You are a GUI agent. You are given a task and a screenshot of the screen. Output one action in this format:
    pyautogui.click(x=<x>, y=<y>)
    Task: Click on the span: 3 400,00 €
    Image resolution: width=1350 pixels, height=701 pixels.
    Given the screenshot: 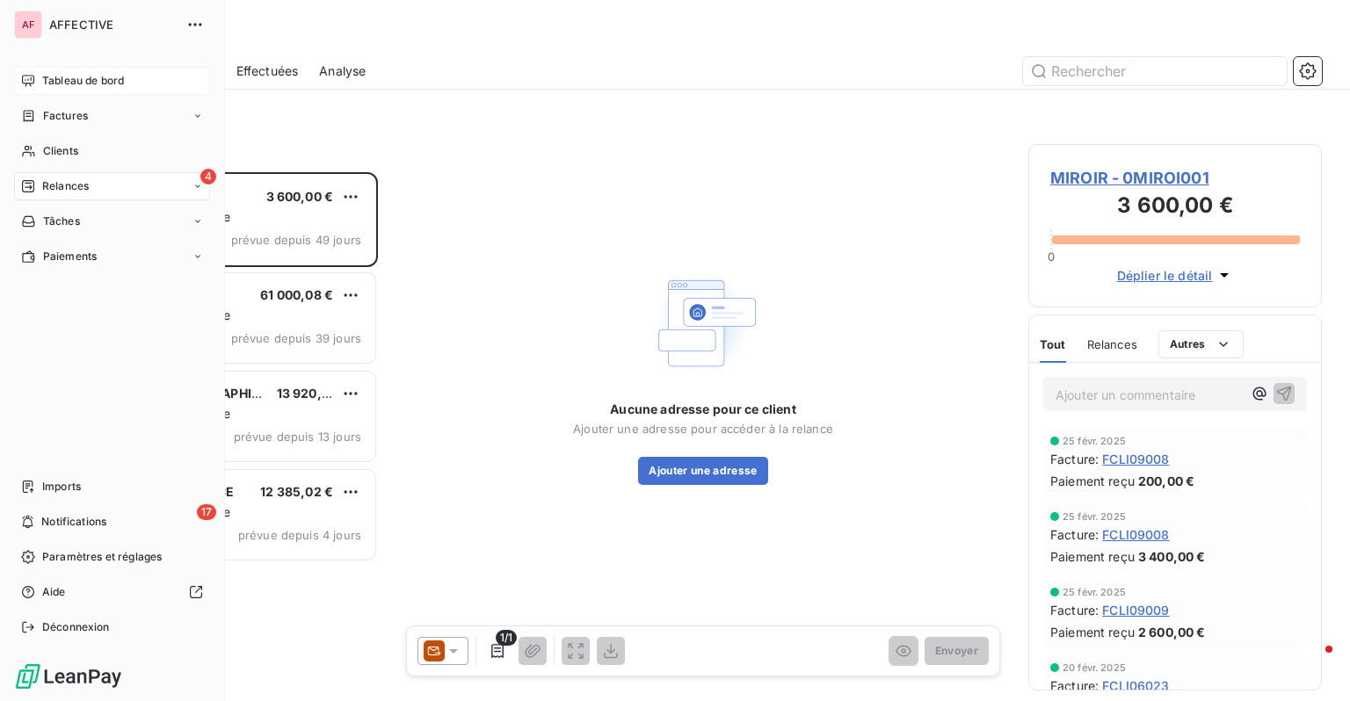 What is the action you would take?
    pyautogui.click(x=1172, y=556)
    